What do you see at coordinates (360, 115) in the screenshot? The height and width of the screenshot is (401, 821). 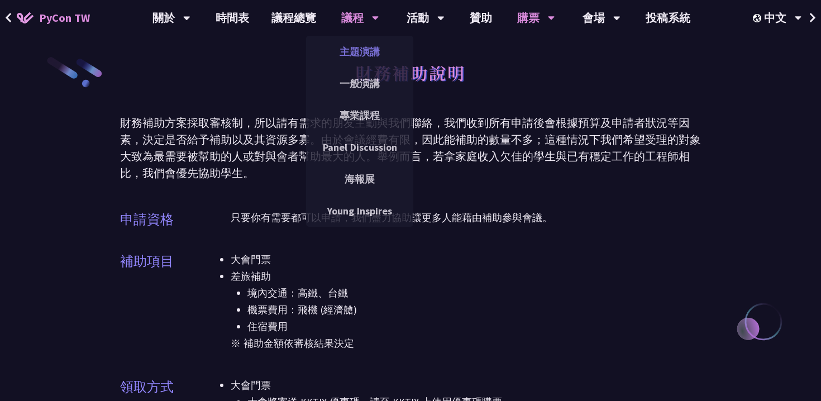 I see `a: 專業課程` at bounding box center [360, 115].